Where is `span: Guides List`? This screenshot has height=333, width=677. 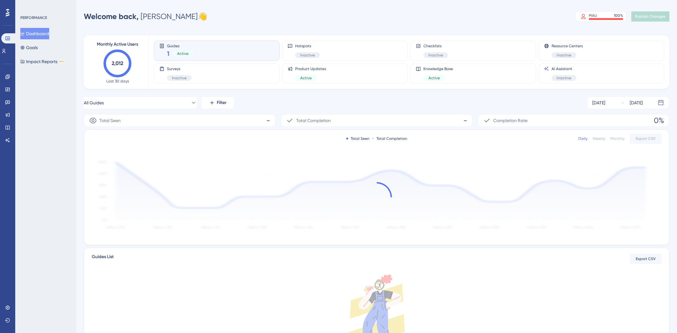
span: Guides List is located at coordinates (103, 259).